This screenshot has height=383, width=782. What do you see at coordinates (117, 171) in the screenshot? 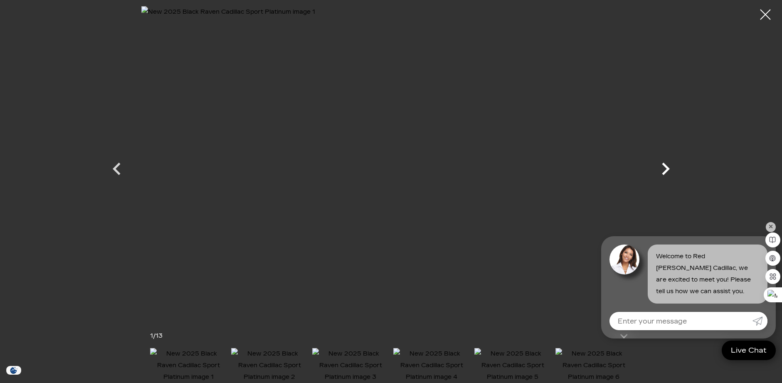
I see `div: Previous` at bounding box center [117, 171].